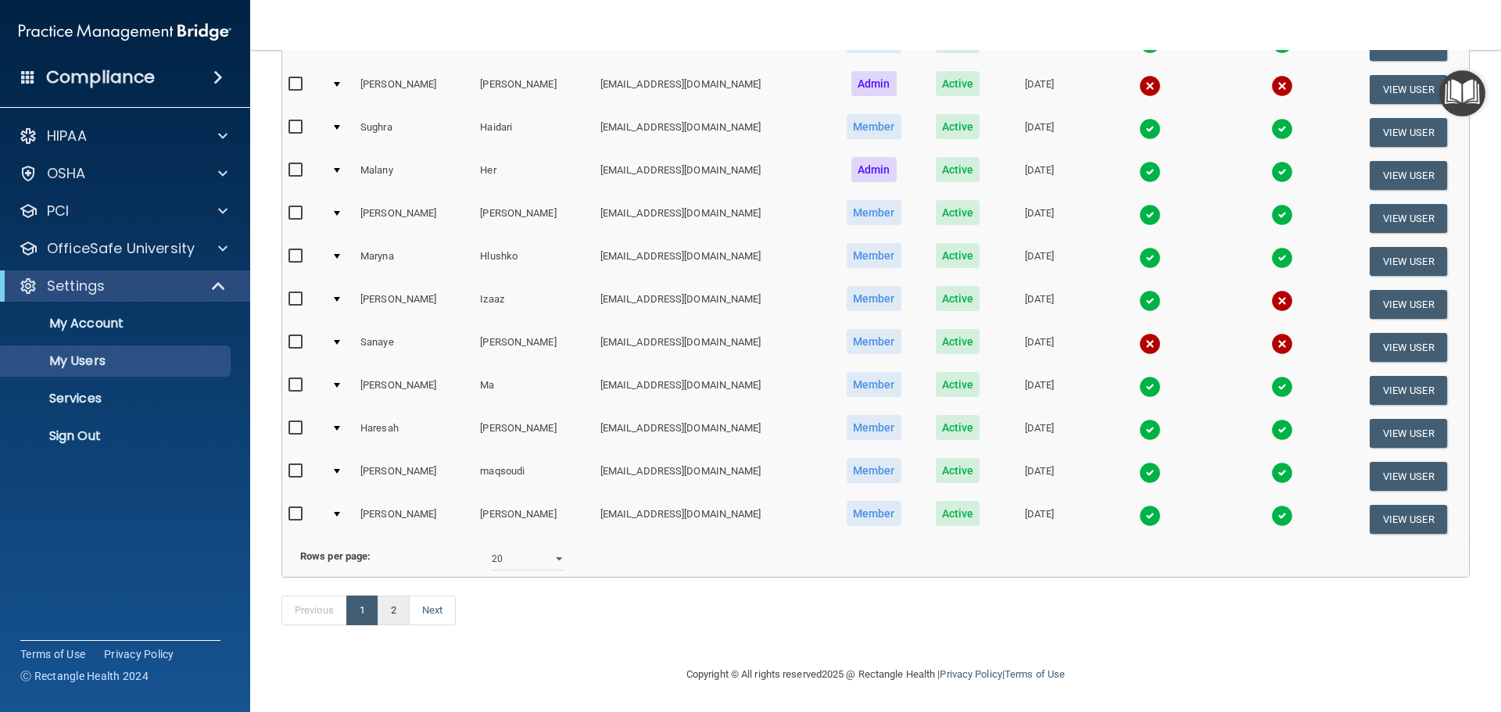  Describe the element at coordinates (100, 77) in the screenshot. I see `h4: Compliance` at that location.